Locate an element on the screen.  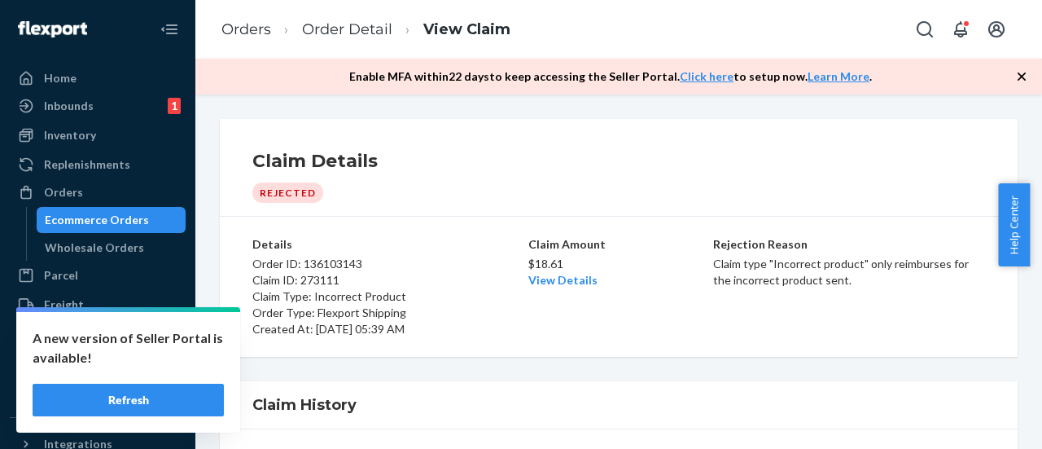
a: Order Detail is located at coordinates (347, 29).